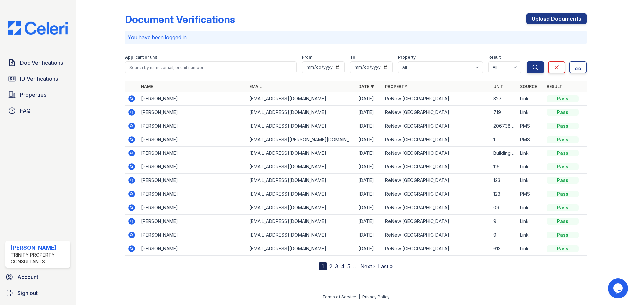  What do you see at coordinates (339, 296) in the screenshot?
I see `a: Terms of Service` at bounding box center [339, 296].